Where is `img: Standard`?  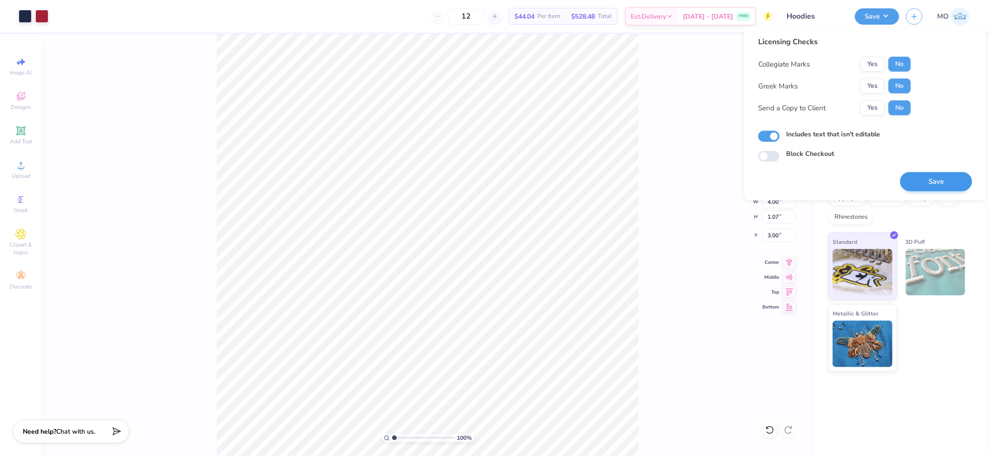 img: Standard is located at coordinates (862, 272).